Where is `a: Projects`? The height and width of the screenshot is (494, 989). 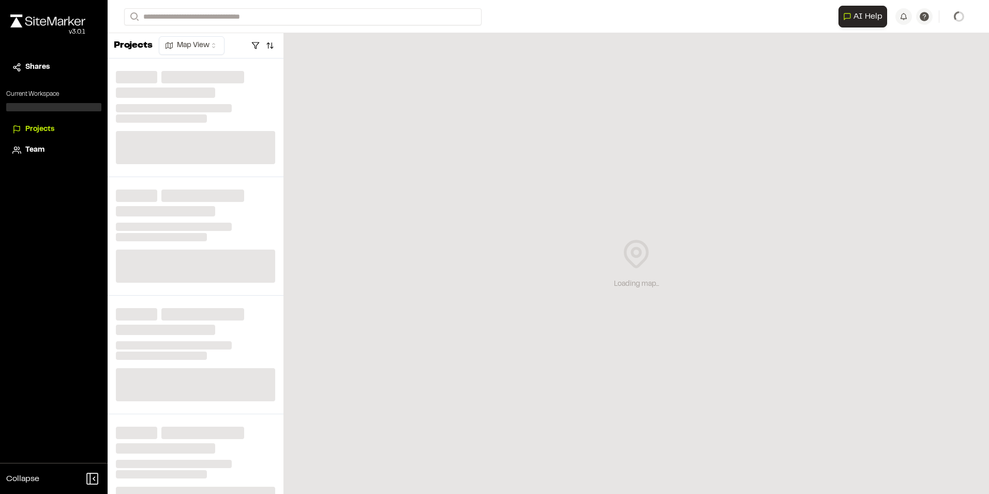
a: Projects is located at coordinates (54, 129).